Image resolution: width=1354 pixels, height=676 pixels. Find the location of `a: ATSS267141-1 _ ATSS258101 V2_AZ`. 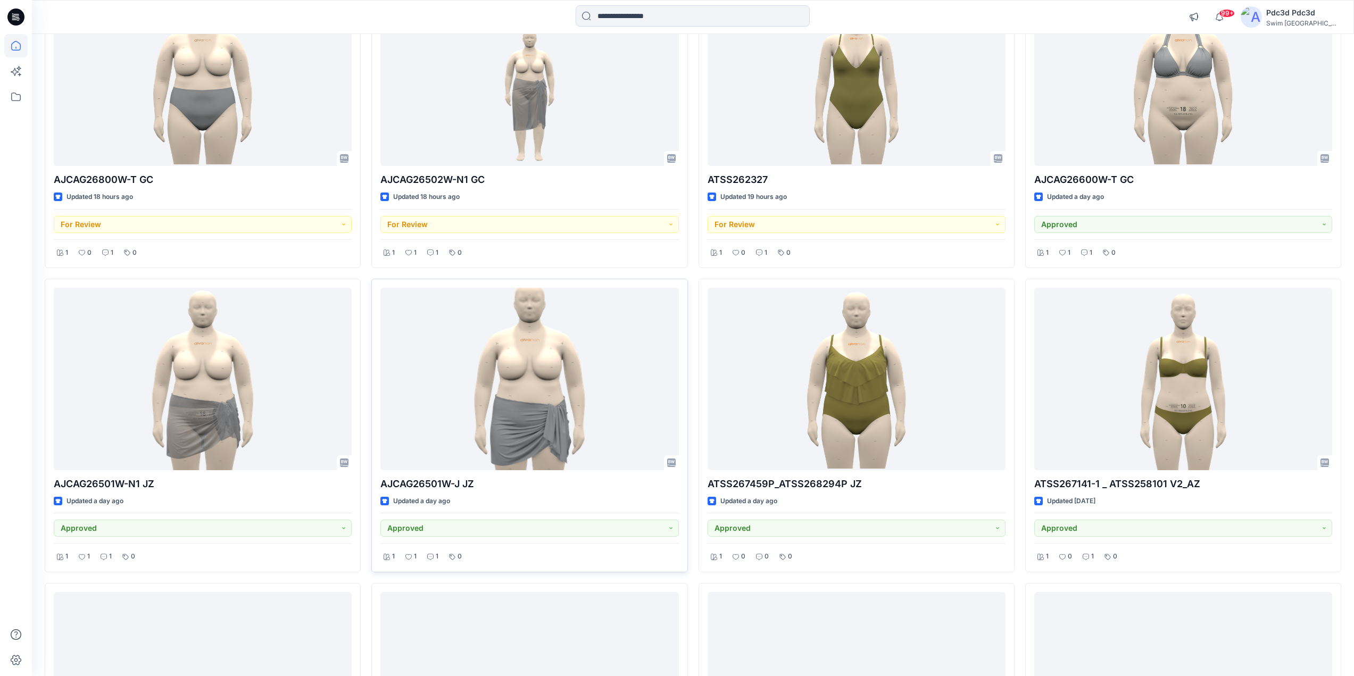

a: ATSS267141-1 _ ATSS258101 V2_AZ is located at coordinates (1183, 379).